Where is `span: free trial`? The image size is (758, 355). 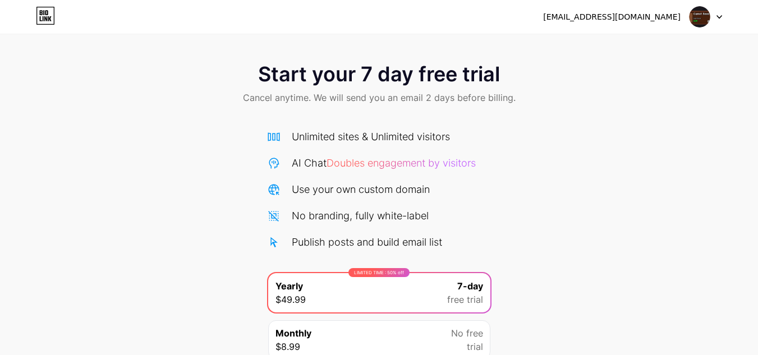
span: free trial is located at coordinates (465, 300).